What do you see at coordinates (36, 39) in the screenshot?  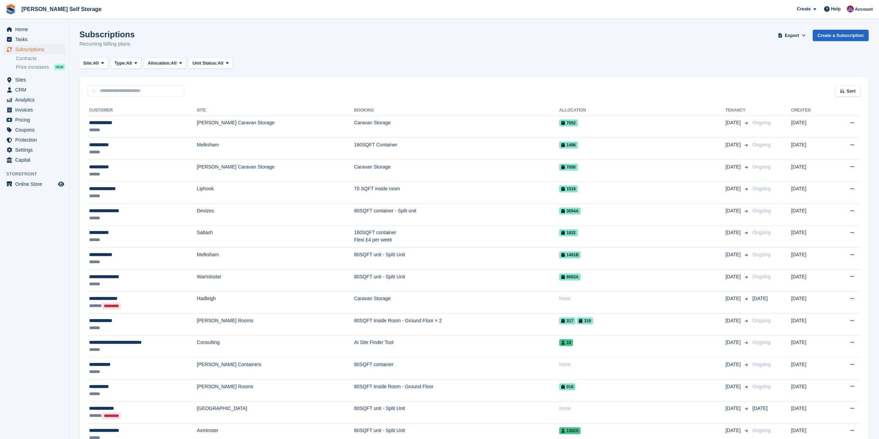 I see `span: Tasks` at bounding box center [36, 39].